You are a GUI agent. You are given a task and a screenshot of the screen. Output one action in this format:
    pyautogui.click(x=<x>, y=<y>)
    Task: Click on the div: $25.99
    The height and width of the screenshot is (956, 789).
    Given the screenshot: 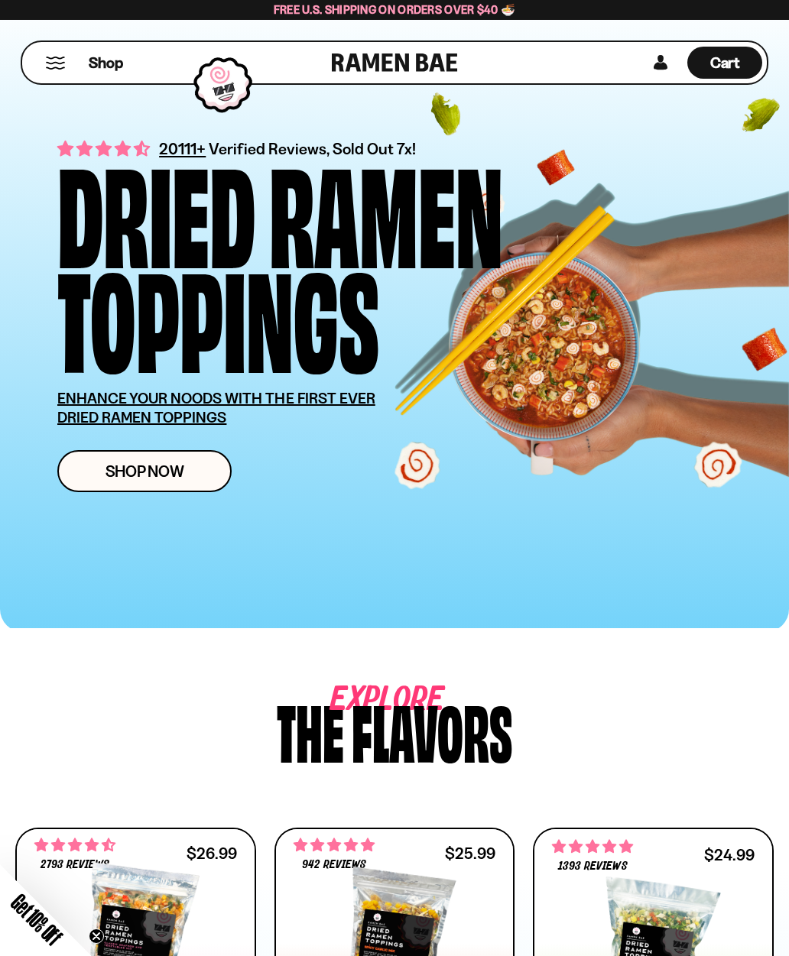 What is the action you would take?
    pyautogui.click(x=470, y=853)
    